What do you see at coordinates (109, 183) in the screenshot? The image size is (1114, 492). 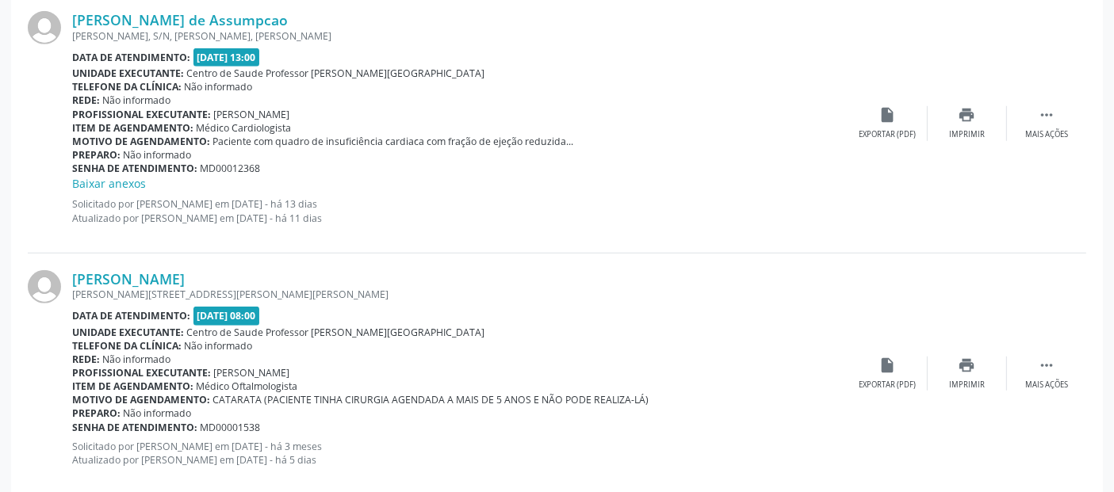 I see `a: Baixar anexos` at bounding box center [109, 183].